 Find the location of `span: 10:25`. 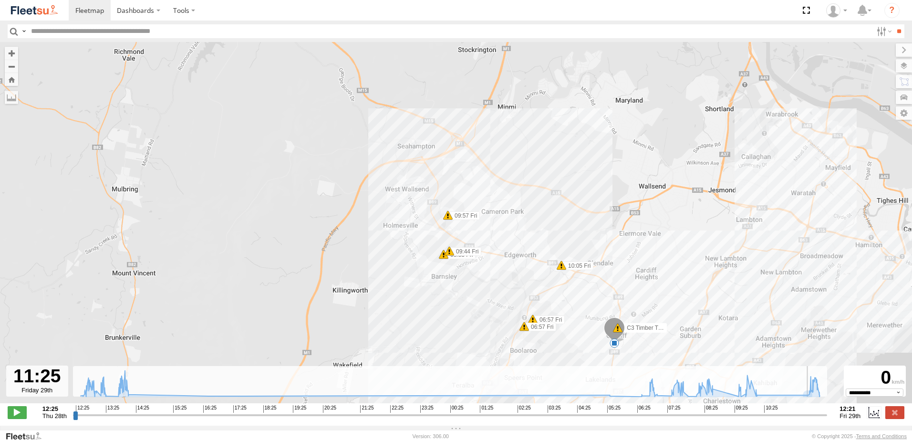

span: 10:25 is located at coordinates (771, 409).